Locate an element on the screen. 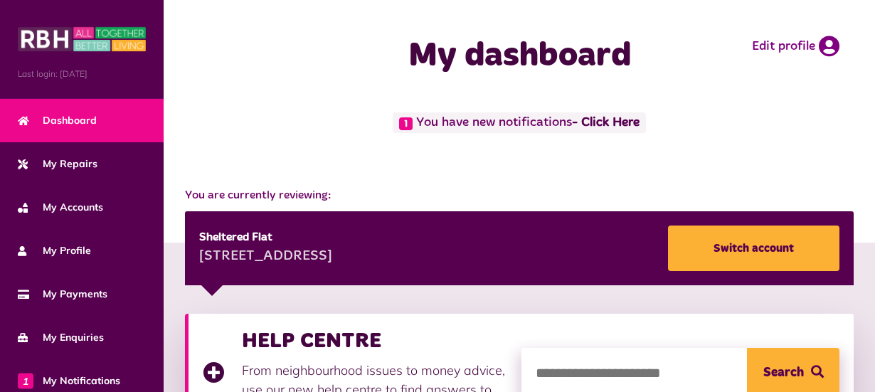 Image resolution: width=875 pixels, height=392 pixels. span: My Profile is located at coordinates (54, 251).